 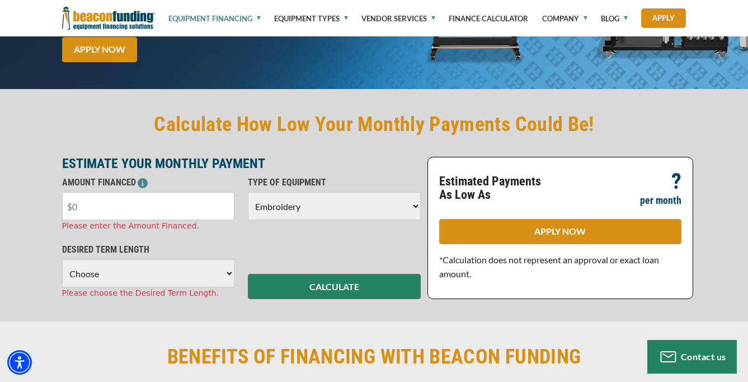 What do you see at coordinates (148, 293) in the screenshot?
I see `div: Please choose the Desired Term Length.` at bounding box center [148, 293].